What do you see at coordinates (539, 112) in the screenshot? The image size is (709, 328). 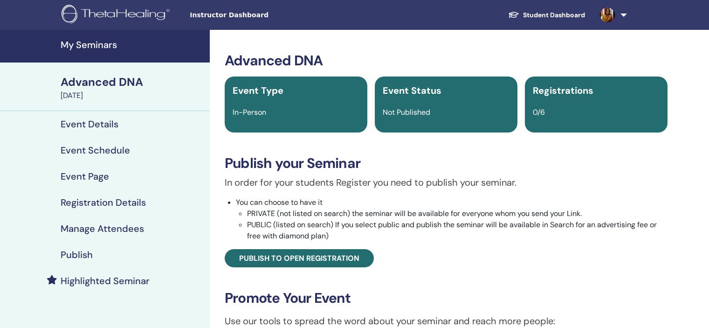 I see `span: 0/6` at bounding box center [539, 112].